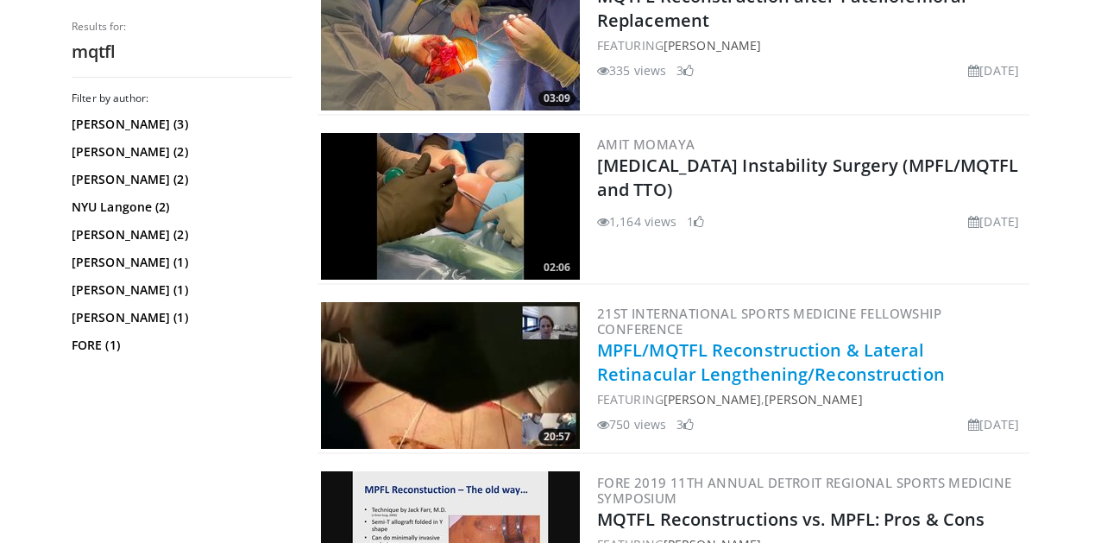 Image resolution: width=1101 pixels, height=543 pixels. Describe the element at coordinates (695, 221) in the screenshot. I see `li: 1` at that location.